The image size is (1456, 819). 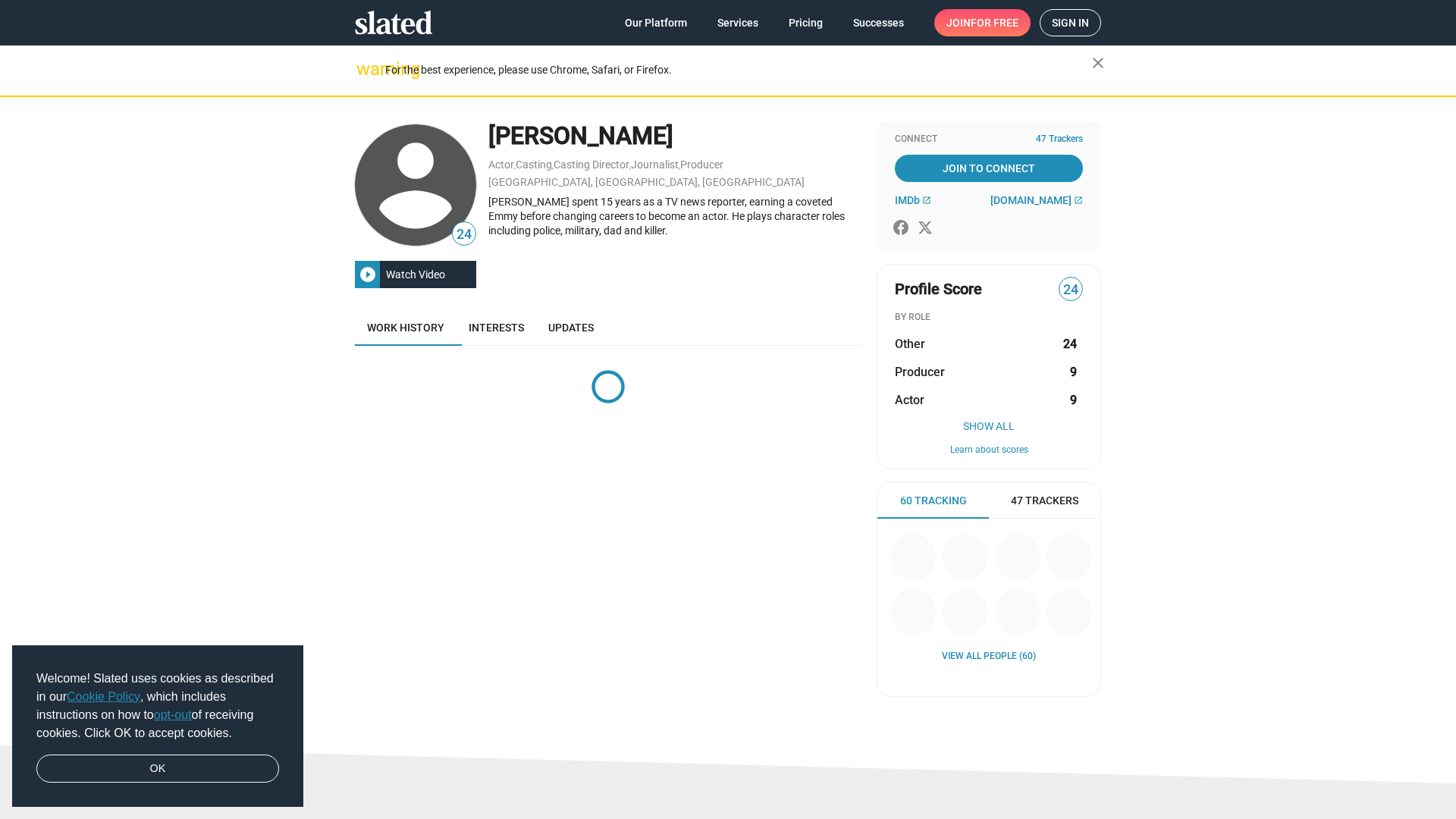 I want to click on span: Interests, so click(x=496, y=327).